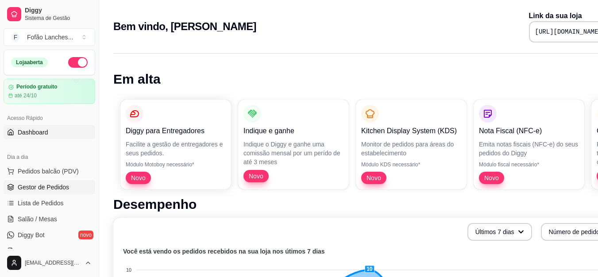 The width and height of the screenshot is (598, 277). I want to click on p: Kitchen Display System (KDS), so click(411, 131).